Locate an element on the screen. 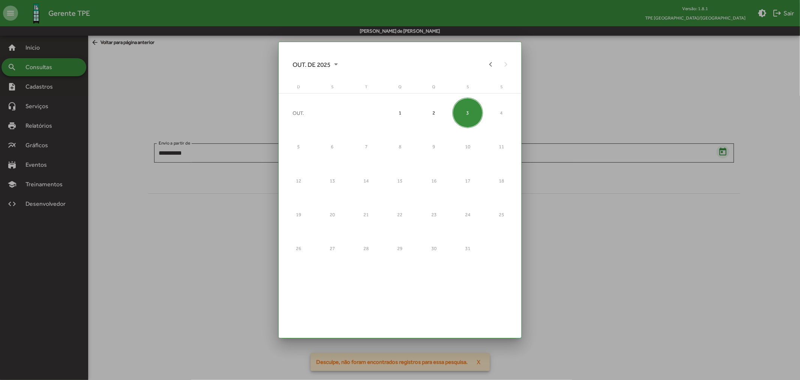 This screenshot has height=380, width=800. div: 23 is located at coordinates (434, 214).